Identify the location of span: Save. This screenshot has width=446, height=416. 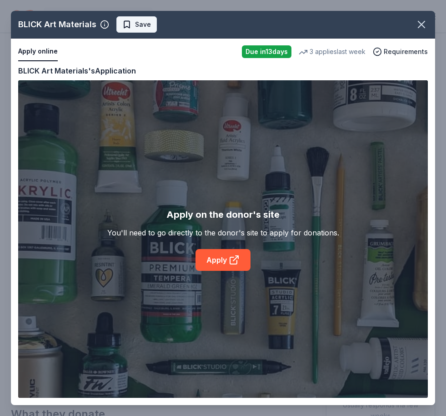
(143, 25).